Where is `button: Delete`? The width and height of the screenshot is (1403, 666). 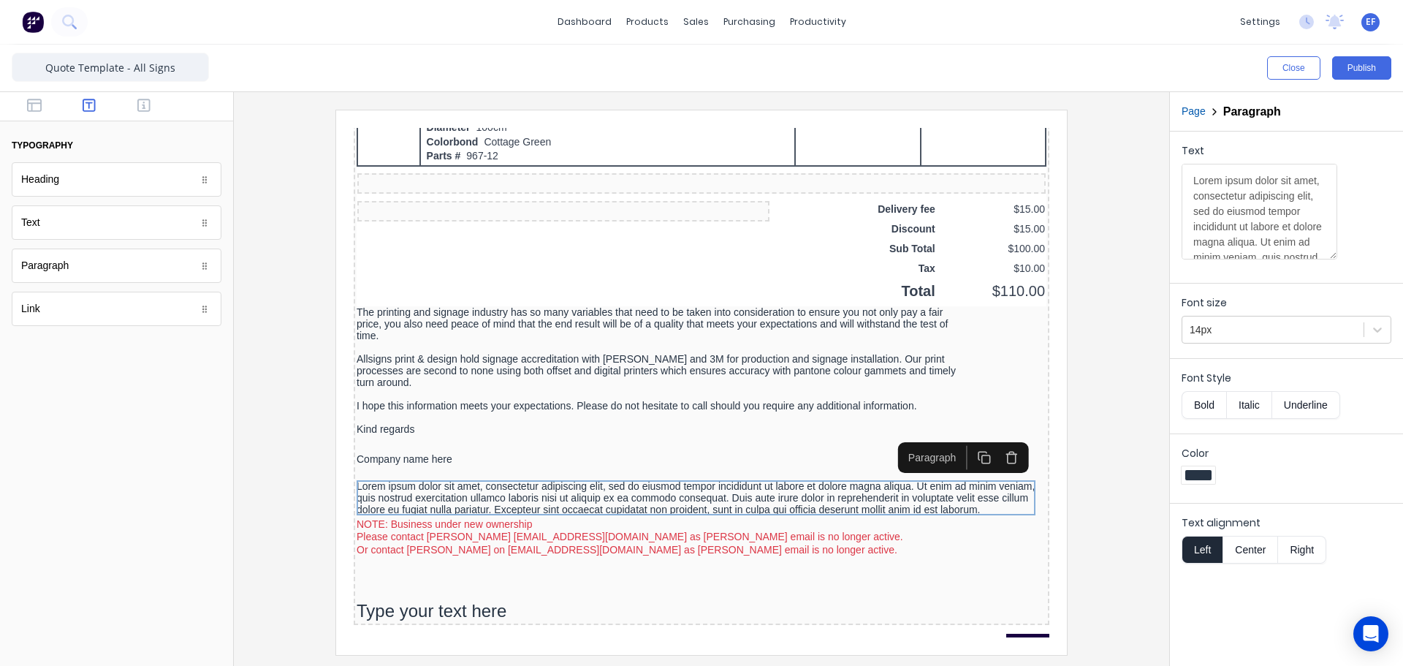
button: Delete is located at coordinates (658, 330).